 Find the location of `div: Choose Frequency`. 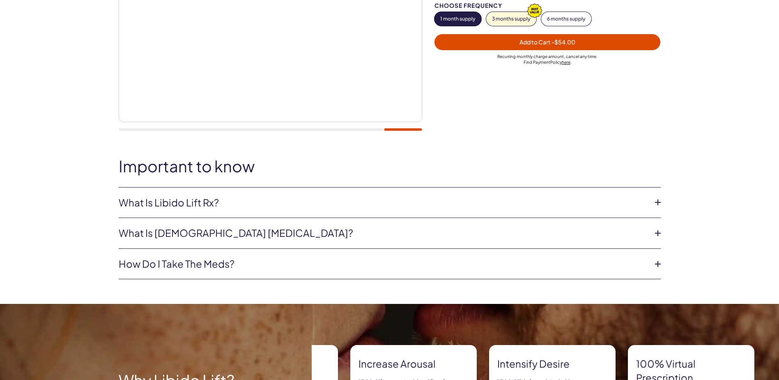

div: Choose Frequency is located at coordinates (548, 5).